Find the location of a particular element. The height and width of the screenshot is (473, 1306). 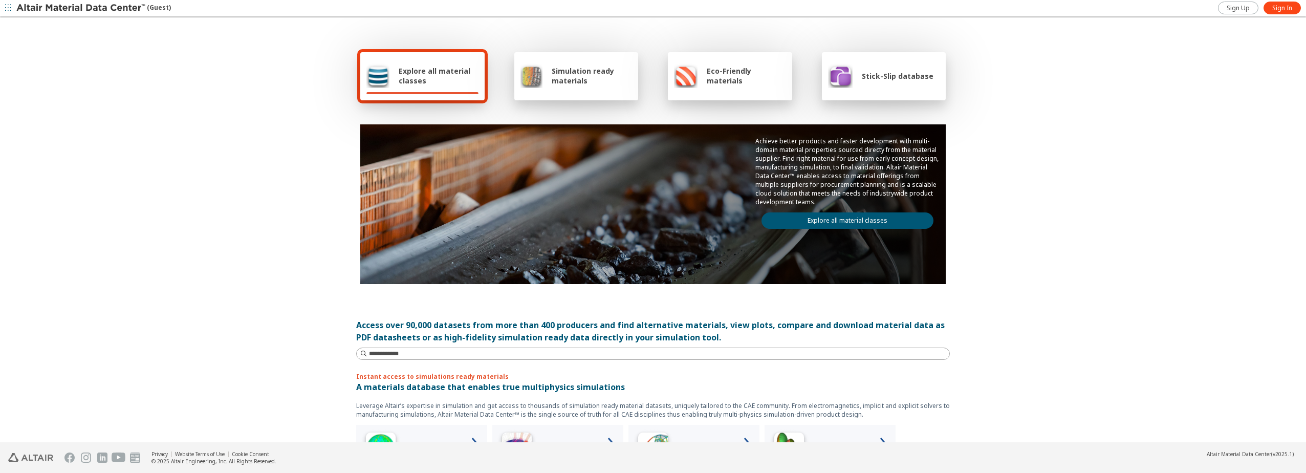

a: Cookie Consent is located at coordinates (250, 454).